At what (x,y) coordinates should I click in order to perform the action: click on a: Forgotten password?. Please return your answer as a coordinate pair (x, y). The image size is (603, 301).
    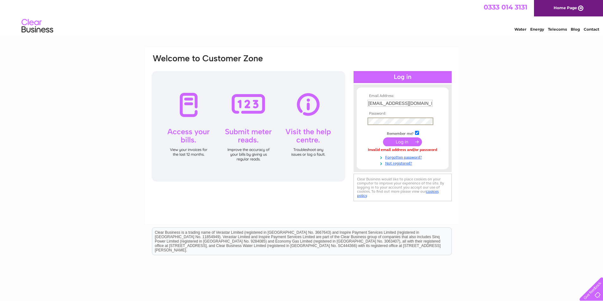
    Looking at the image, I should click on (403, 157).